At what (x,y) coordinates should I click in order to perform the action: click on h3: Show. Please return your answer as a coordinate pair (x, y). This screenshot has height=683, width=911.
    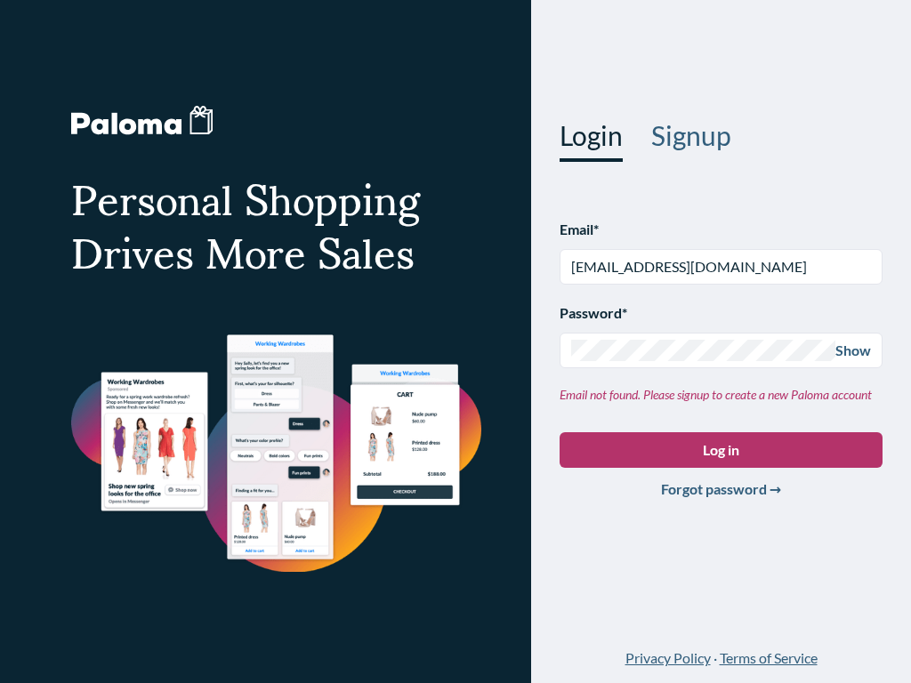
    Looking at the image, I should click on (853, 351).